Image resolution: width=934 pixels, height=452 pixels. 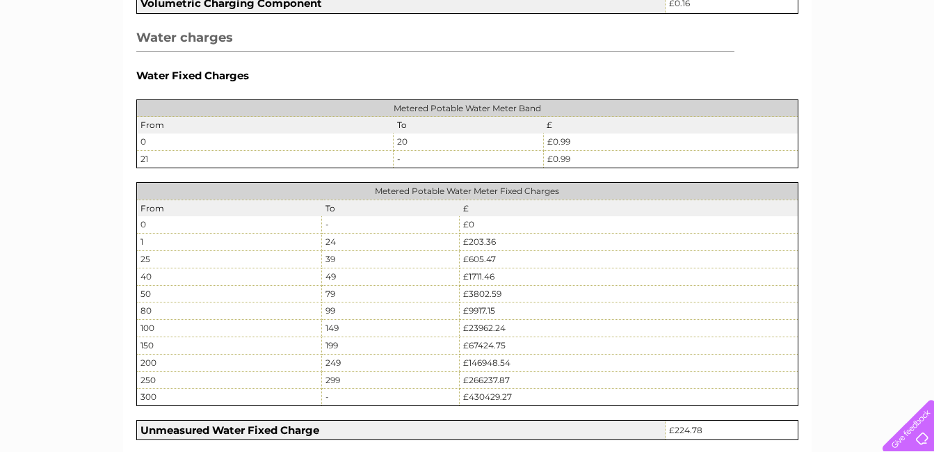 What do you see at coordinates (720, 15) in the screenshot?
I see `span: 0333 014 3131` at bounding box center [720, 15].